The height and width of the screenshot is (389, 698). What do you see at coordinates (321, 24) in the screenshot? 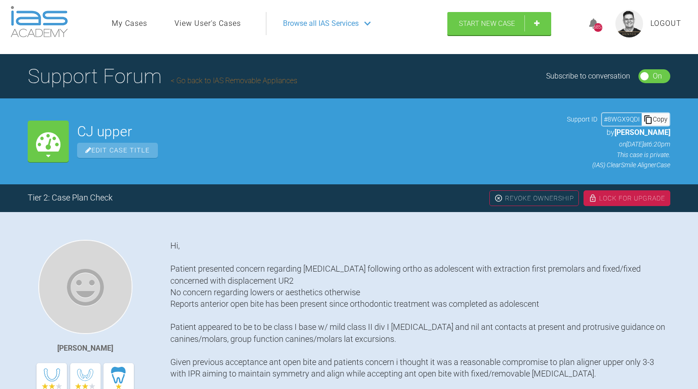
I see `span: Browse all IAS Services` at bounding box center [321, 24].